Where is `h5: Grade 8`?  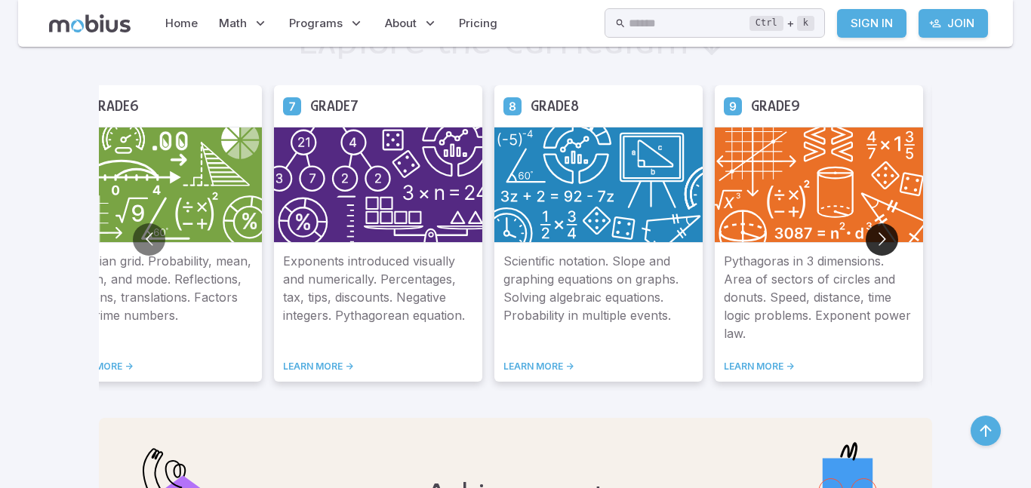
h5: Grade 8 is located at coordinates (555, 106).